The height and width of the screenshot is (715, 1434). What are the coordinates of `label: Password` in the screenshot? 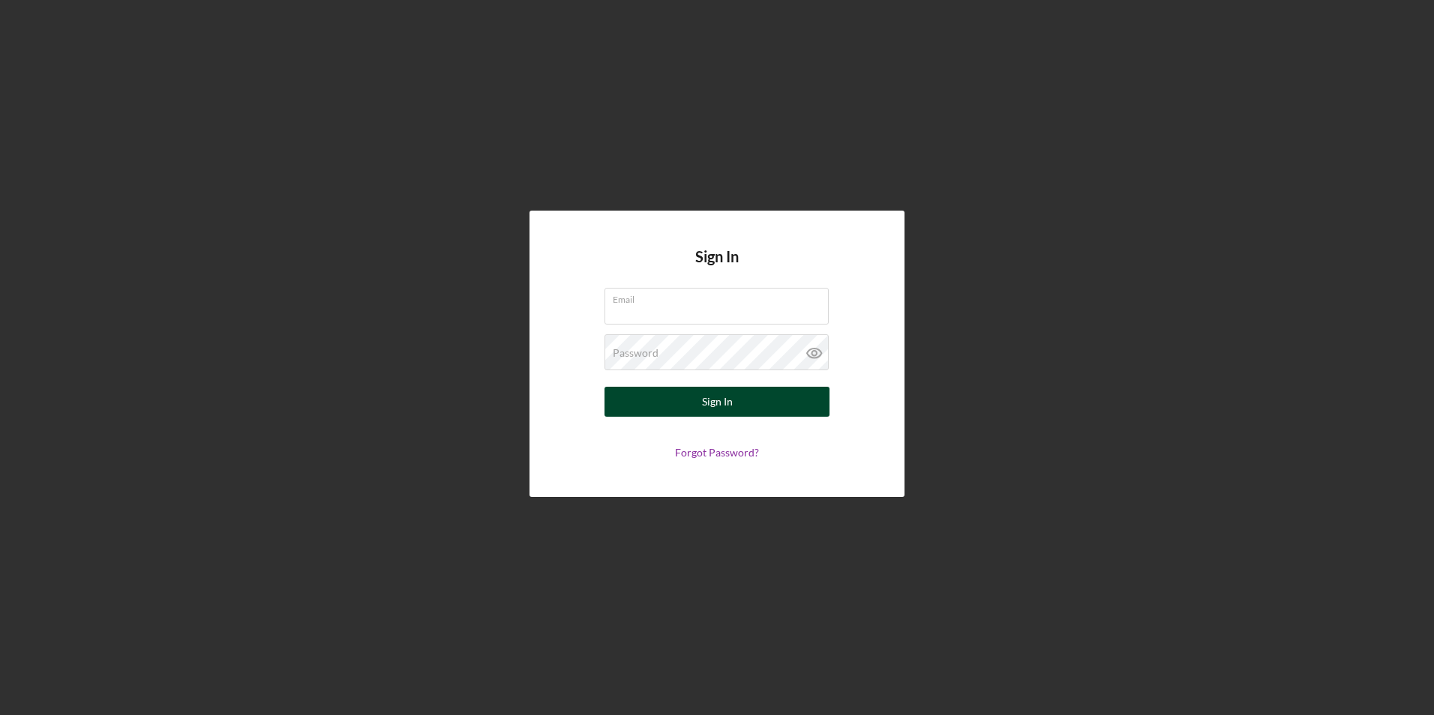 It's located at (635, 353).